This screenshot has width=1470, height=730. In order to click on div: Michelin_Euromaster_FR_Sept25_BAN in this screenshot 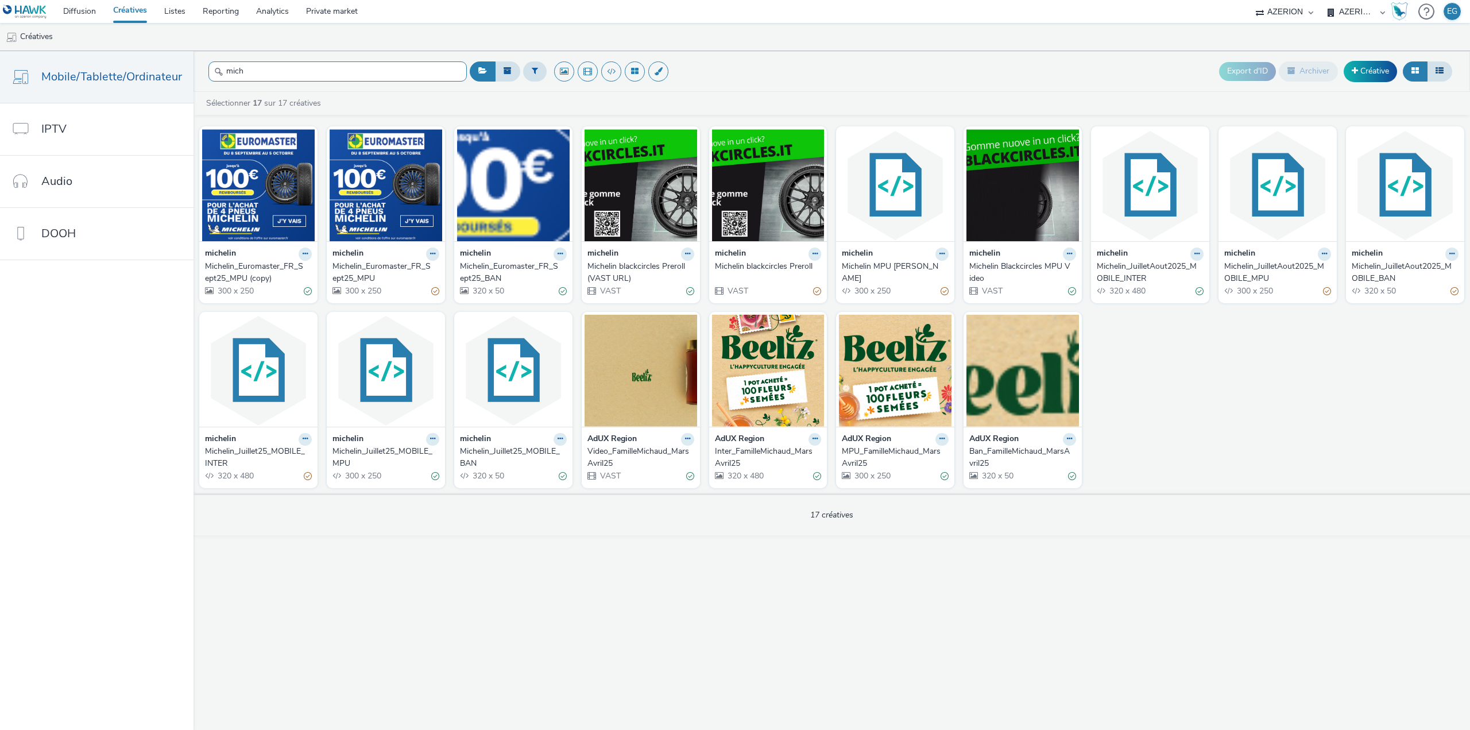, I will do `click(511, 272)`.